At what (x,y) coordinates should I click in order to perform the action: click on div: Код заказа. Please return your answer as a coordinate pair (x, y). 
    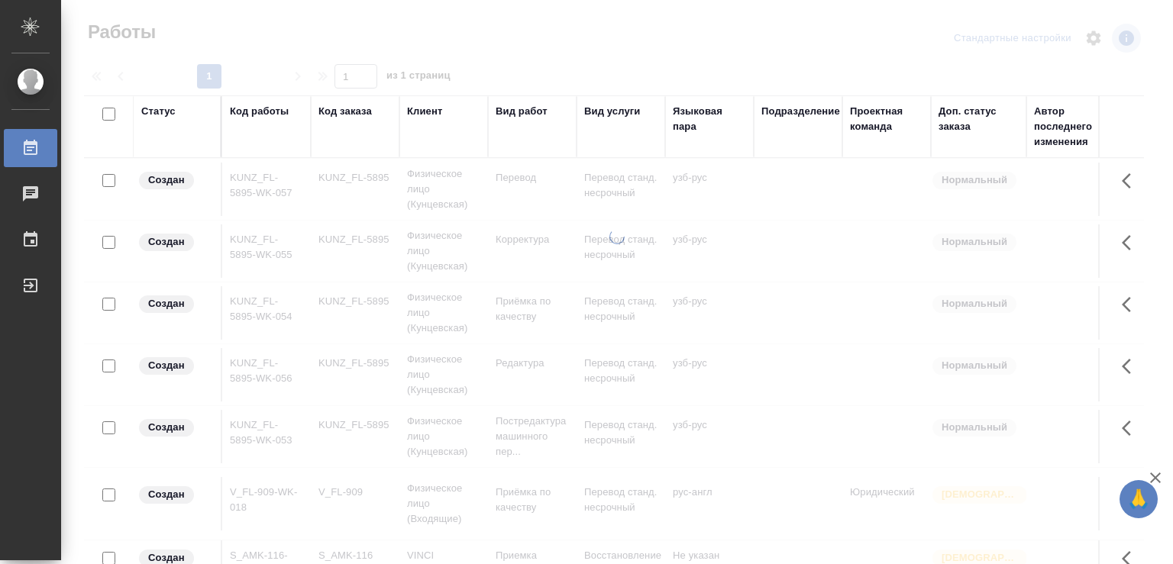
    Looking at the image, I should click on (345, 111).